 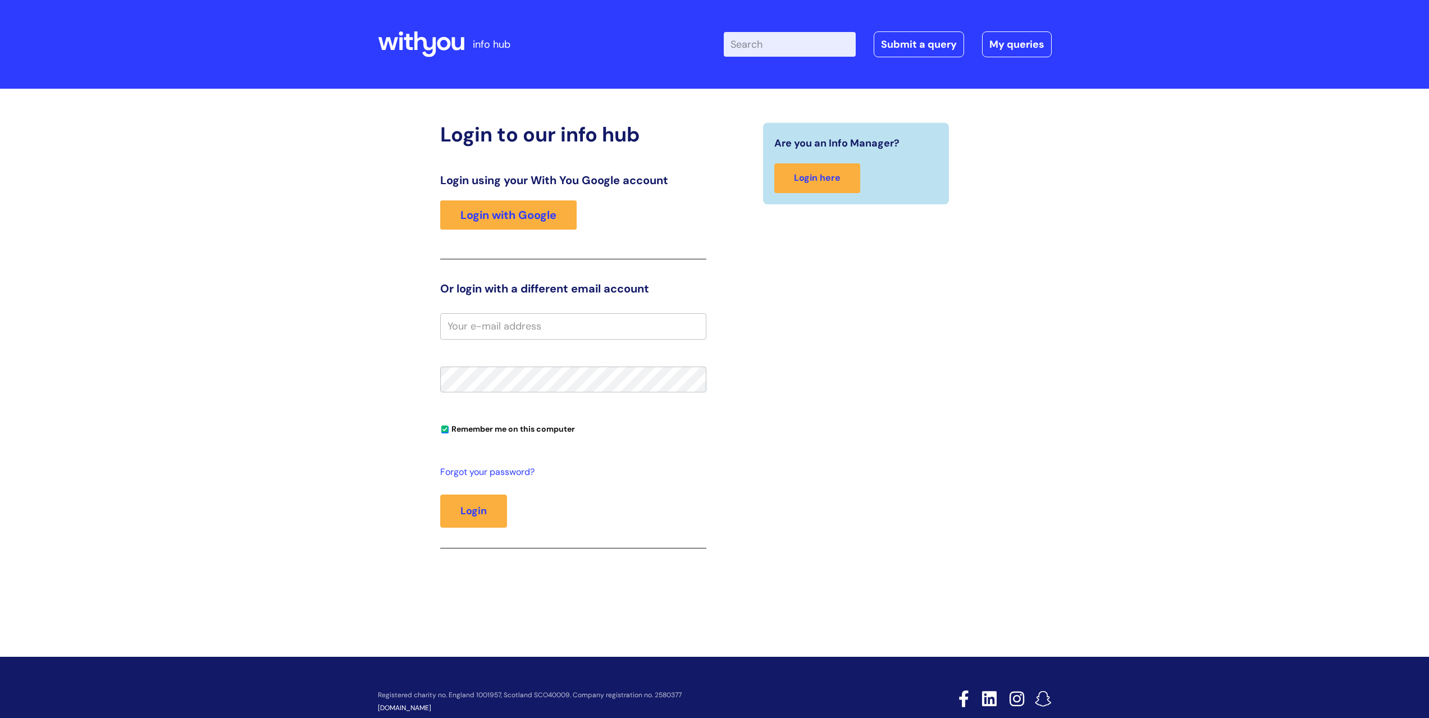 What do you see at coordinates (1017, 44) in the screenshot?
I see `a: My queries` at bounding box center [1017, 44].